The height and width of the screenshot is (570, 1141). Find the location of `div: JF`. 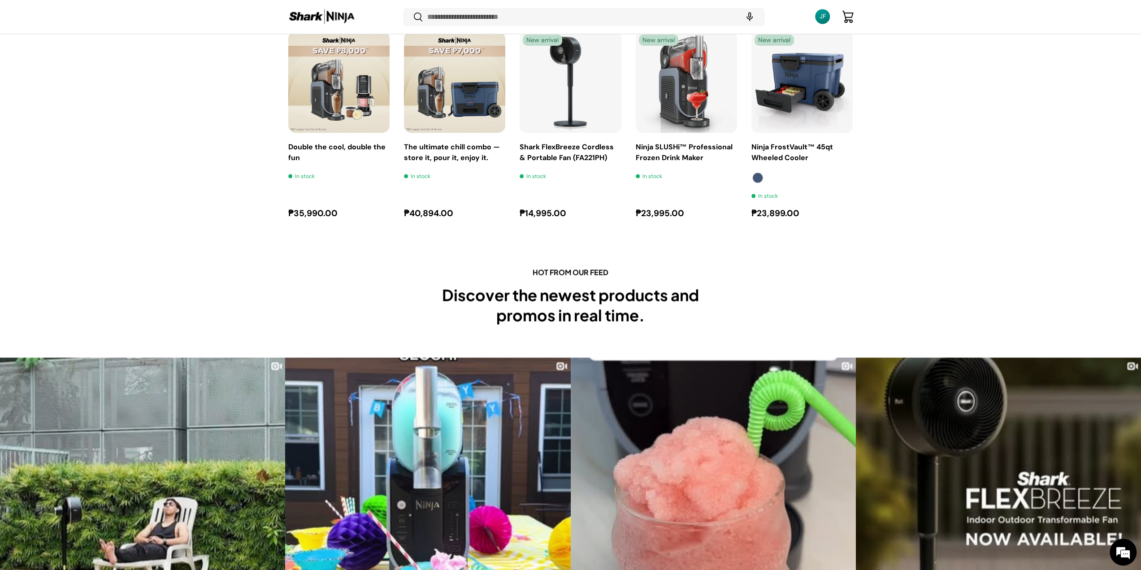

div: JF is located at coordinates (823, 17).